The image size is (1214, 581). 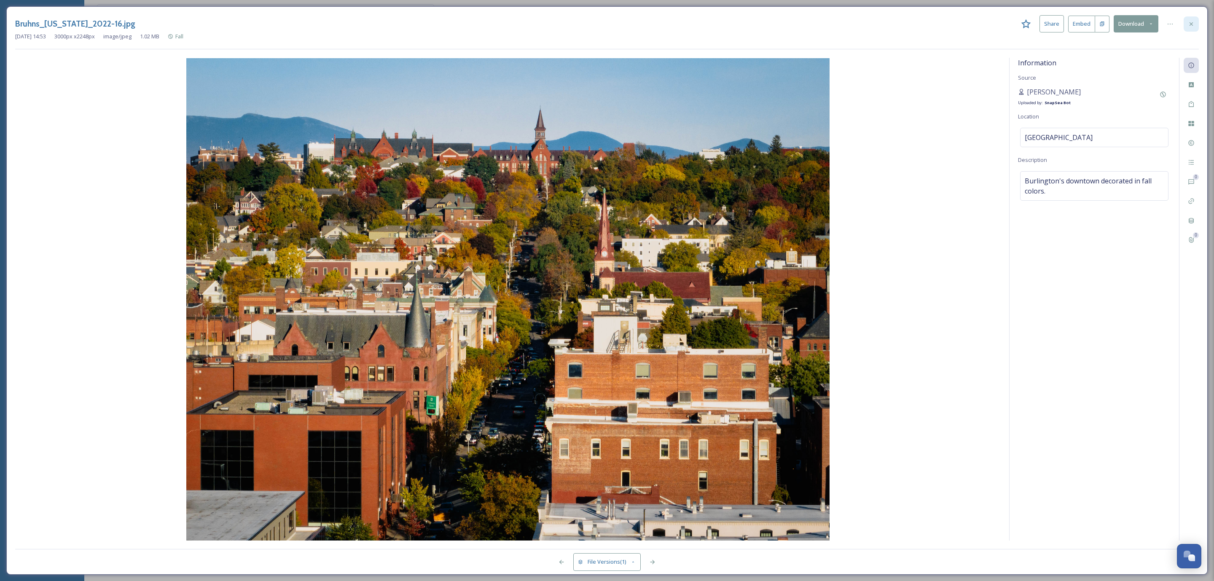 What do you see at coordinates (1095, 186) in the screenshot?
I see `span: Burlington's downtown decorated in fall colors.` at bounding box center [1095, 186].